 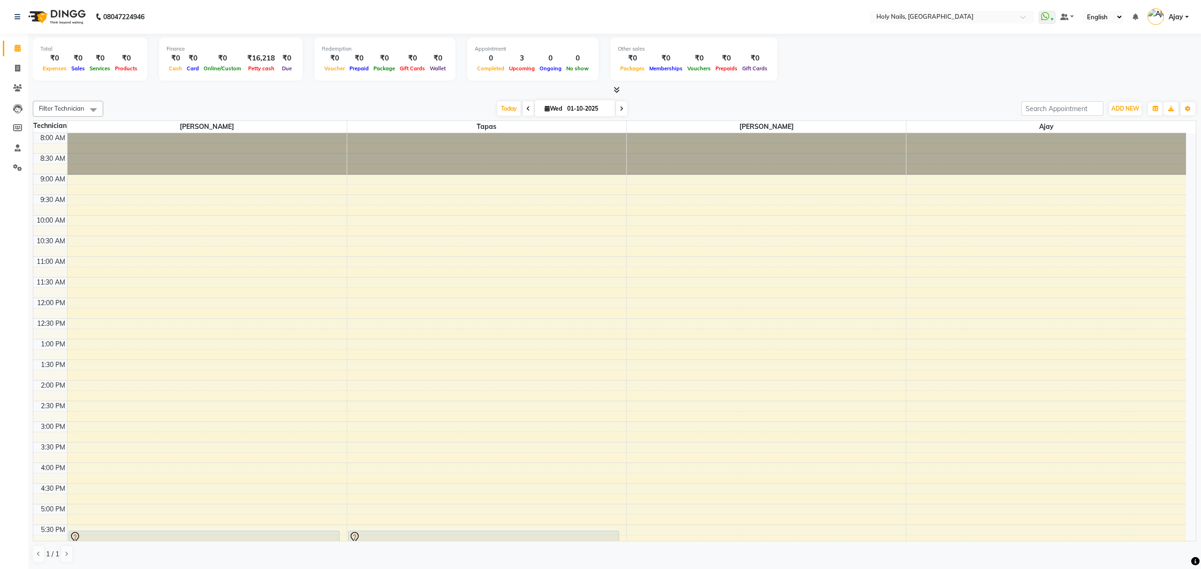 I want to click on div: 11:00 AM, so click(x=51, y=262).